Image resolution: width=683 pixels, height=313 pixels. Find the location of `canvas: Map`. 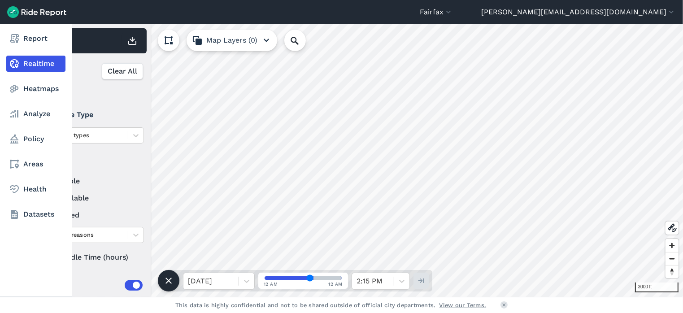

canvas: Map is located at coordinates (356, 161).